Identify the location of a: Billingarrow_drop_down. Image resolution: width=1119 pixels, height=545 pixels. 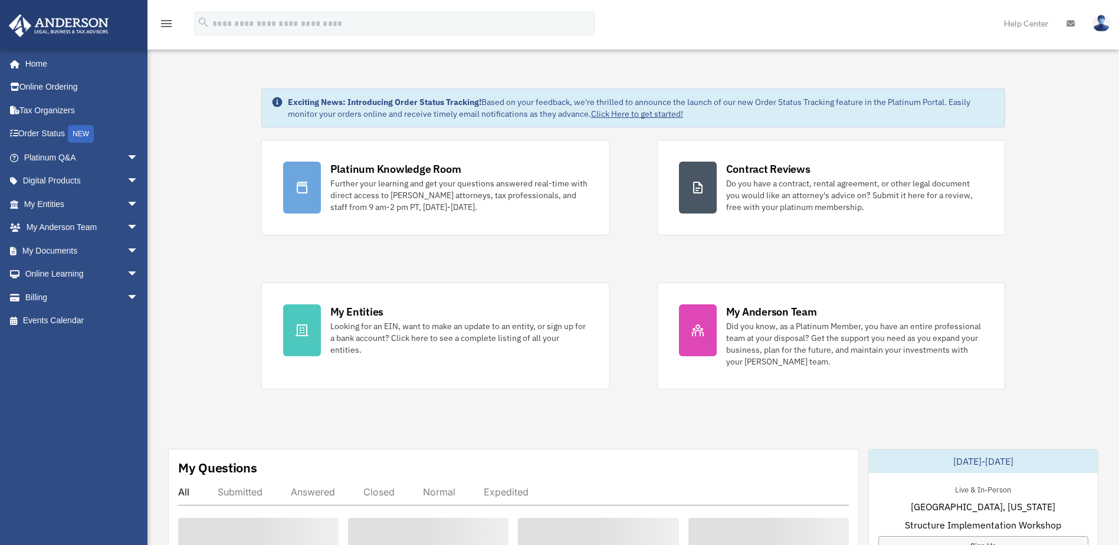
(82, 297).